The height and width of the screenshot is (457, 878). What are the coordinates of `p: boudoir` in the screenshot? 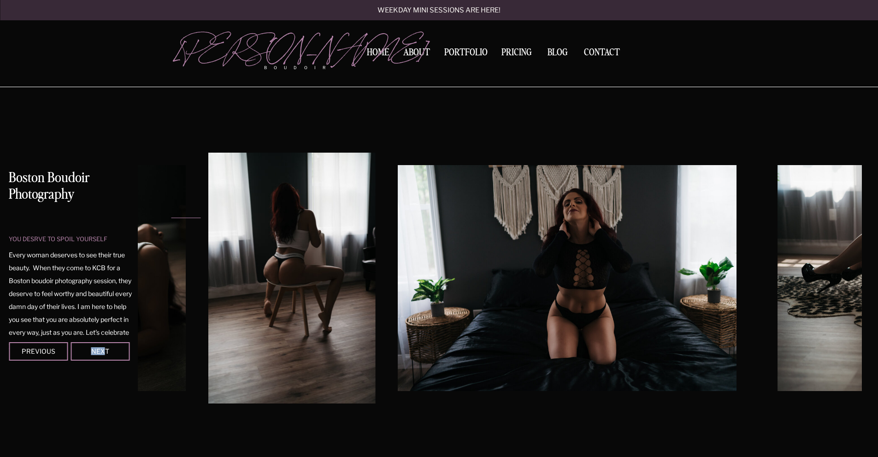 It's located at (302, 68).